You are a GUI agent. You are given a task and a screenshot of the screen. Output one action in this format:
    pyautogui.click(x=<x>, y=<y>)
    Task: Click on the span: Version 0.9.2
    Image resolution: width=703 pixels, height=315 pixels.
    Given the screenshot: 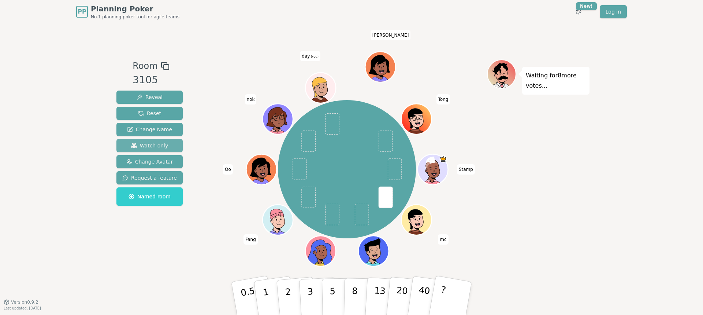 What is the action you would take?
    pyautogui.click(x=25, y=302)
    